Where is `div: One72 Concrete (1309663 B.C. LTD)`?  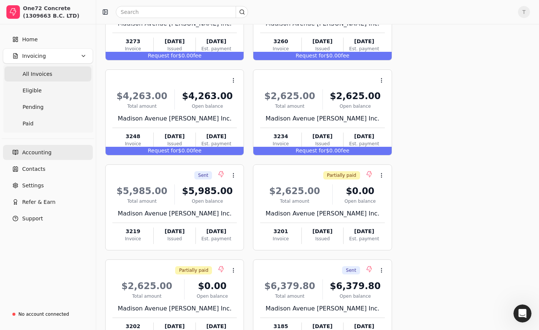
div: One72 Concrete (1309663 B.C. LTD) is located at coordinates (56, 12).